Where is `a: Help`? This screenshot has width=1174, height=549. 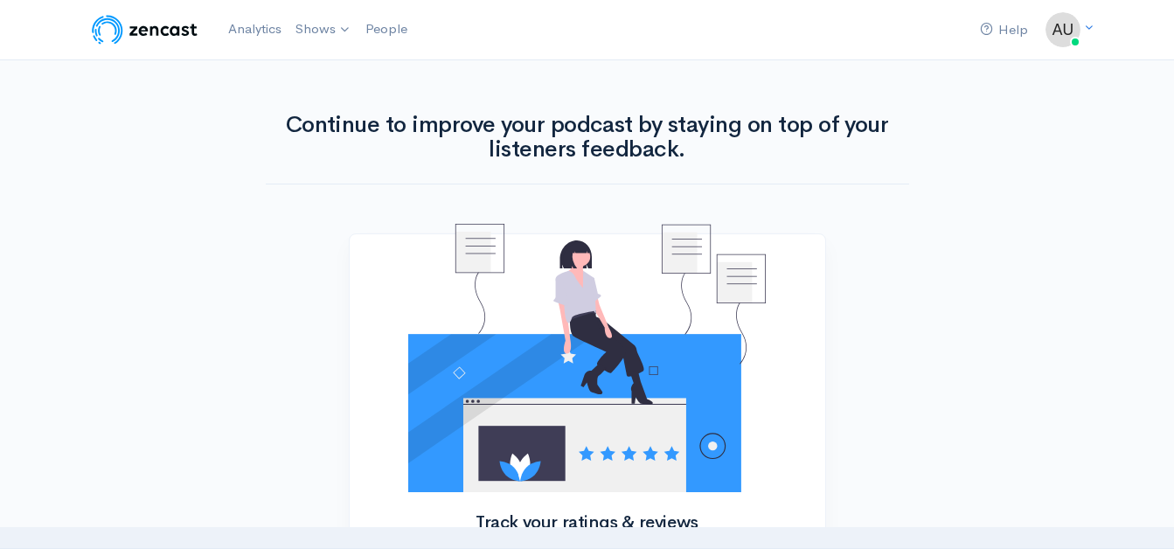
a: Help is located at coordinates (1004, 30).